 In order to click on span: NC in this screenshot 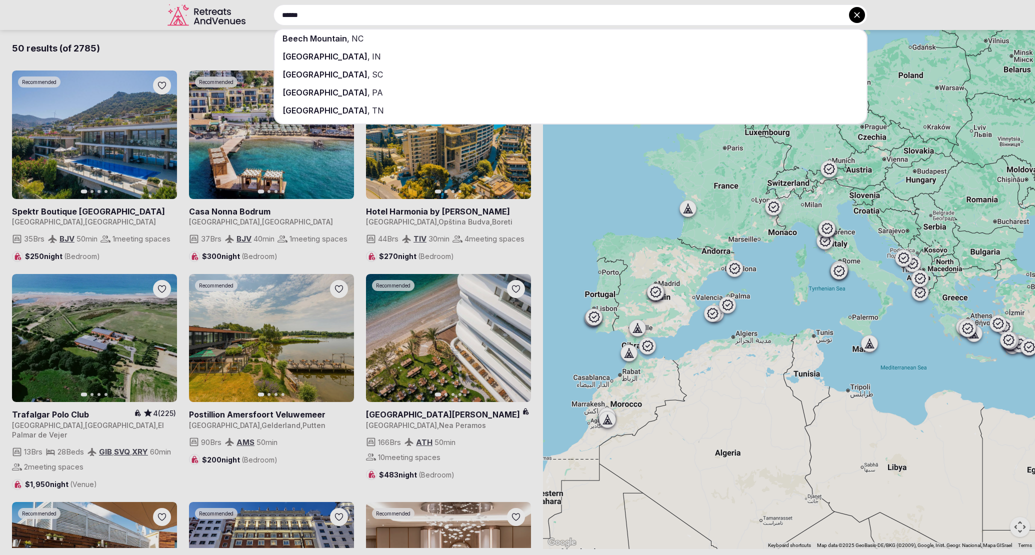, I will do `click(356, 38)`.